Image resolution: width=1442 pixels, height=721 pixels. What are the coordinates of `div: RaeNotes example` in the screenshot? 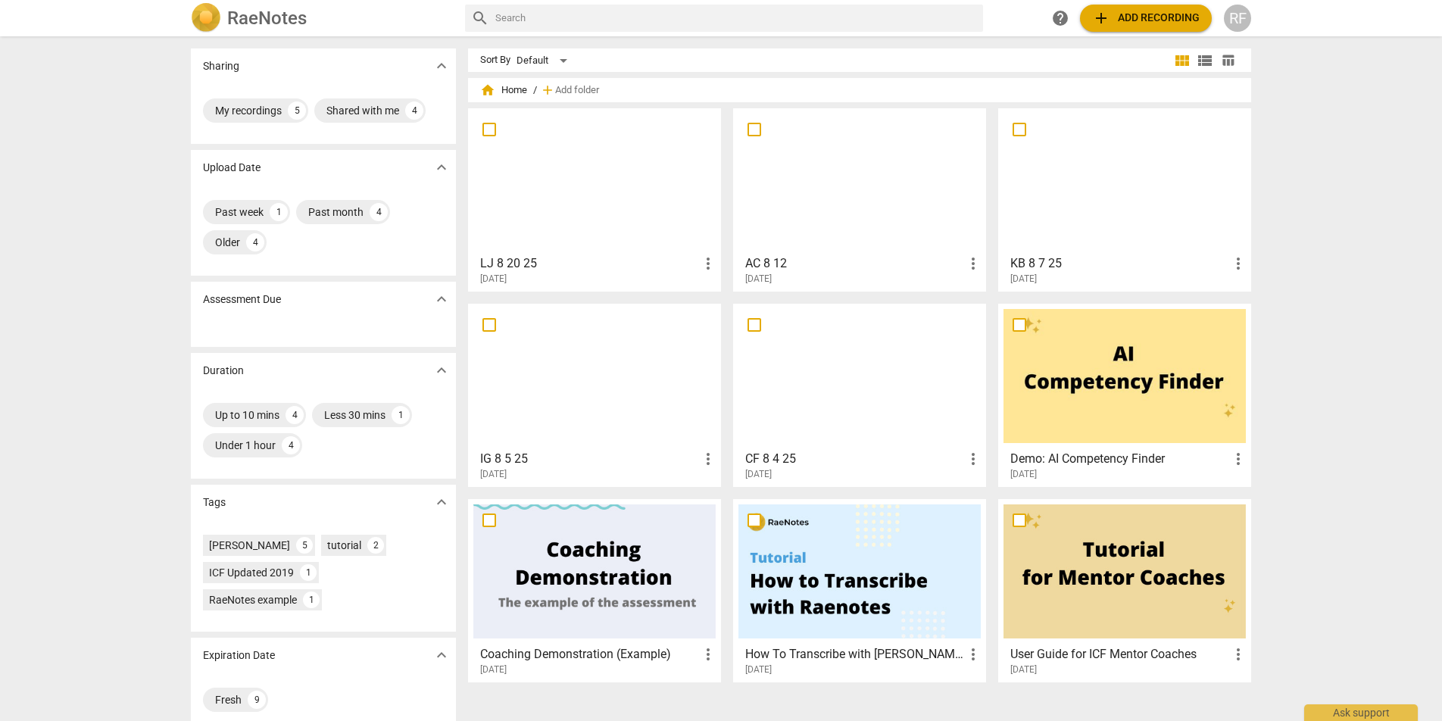 It's located at (253, 600).